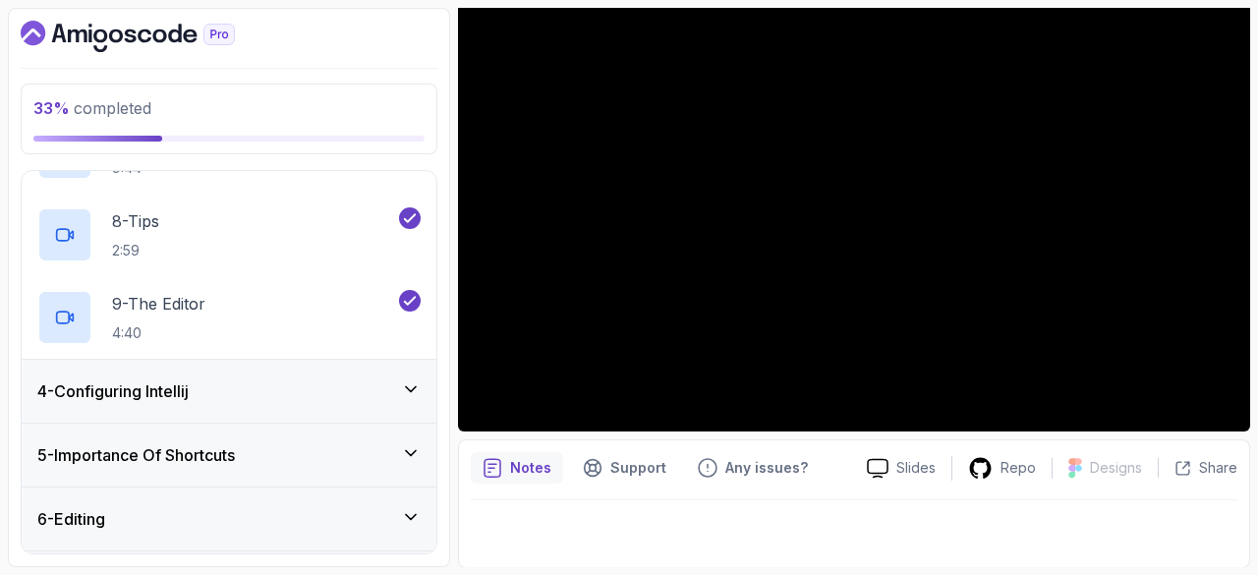 The height and width of the screenshot is (575, 1258). What do you see at coordinates (136, 221) in the screenshot?
I see `p: 8 - Tips` at bounding box center [136, 221].